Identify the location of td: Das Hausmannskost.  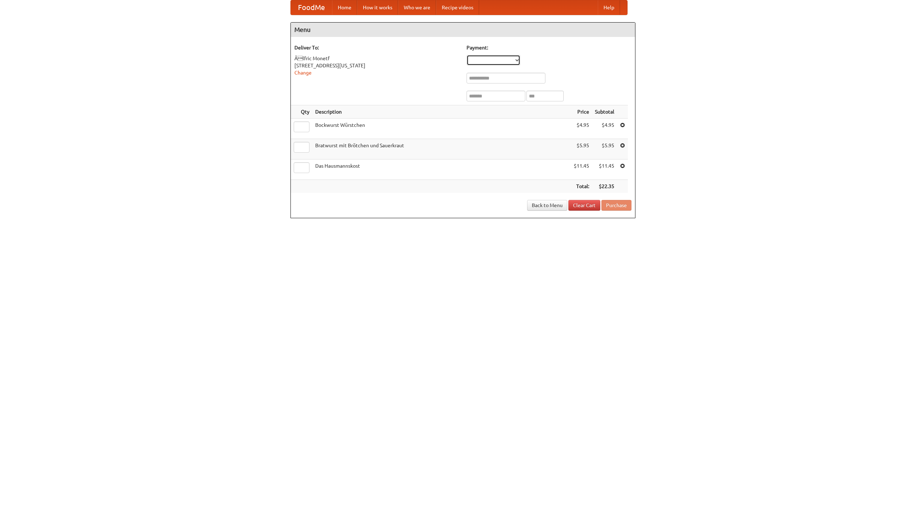
(441, 170).